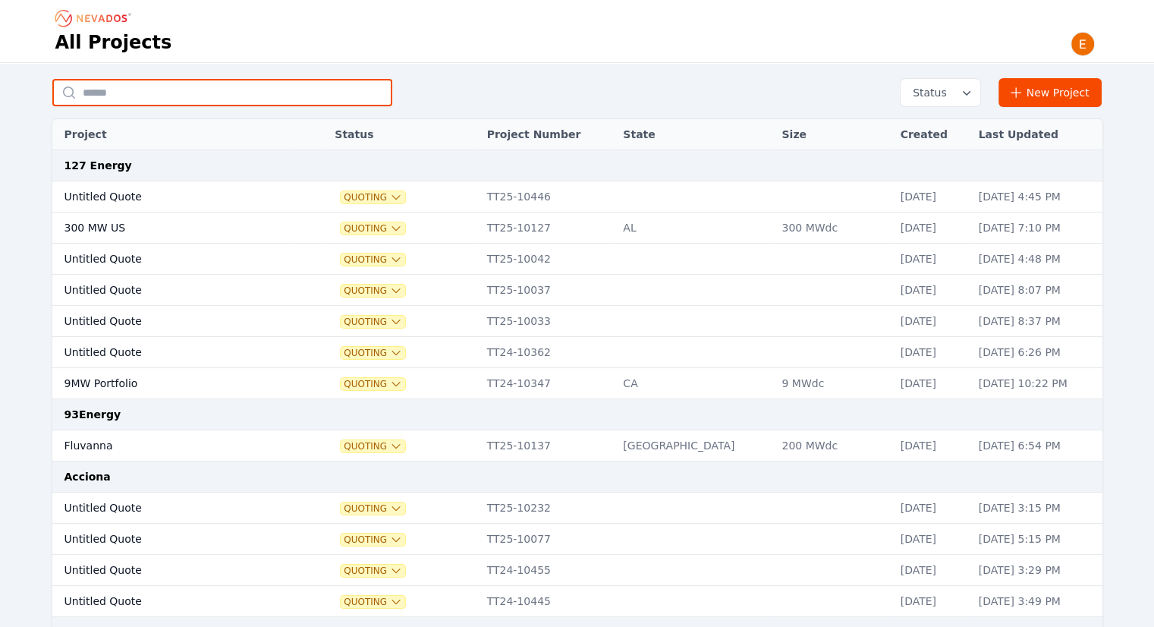 This screenshot has height=627, width=1154. What do you see at coordinates (548, 259) in the screenshot?
I see `td: TT25-10042` at bounding box center [548, 259].